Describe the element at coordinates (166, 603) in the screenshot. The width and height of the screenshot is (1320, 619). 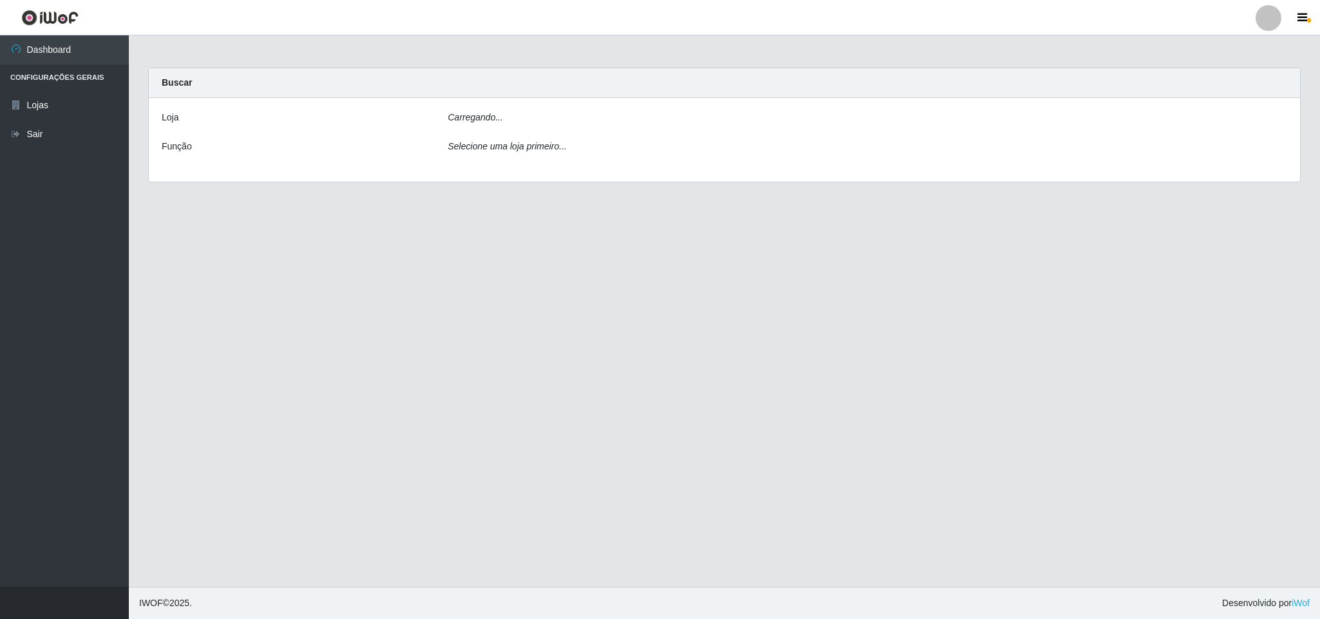
I see `span: © 2025 .` at that location.